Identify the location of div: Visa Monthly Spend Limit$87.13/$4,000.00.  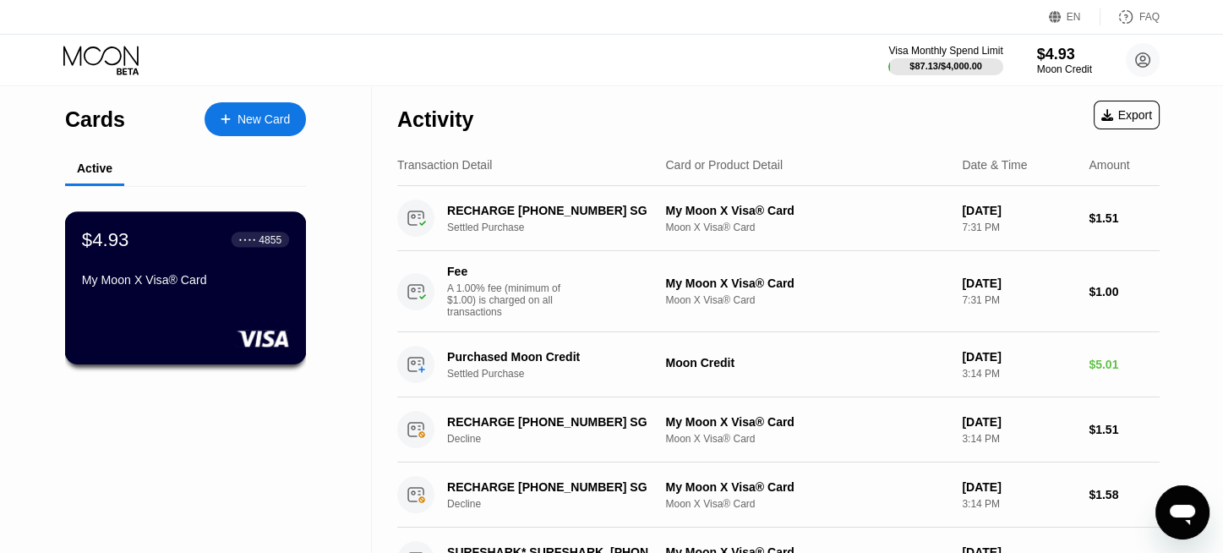
(945, 60).